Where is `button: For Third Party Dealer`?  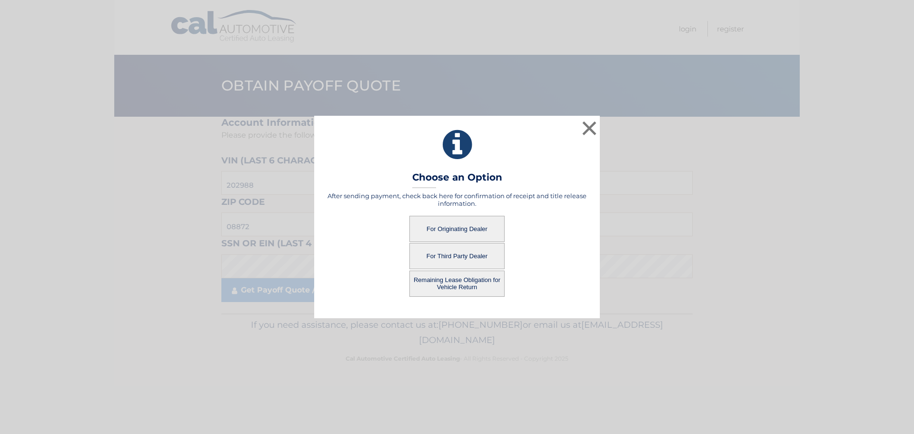 button: For Third Party Dealer is located at coordinates (457, 256).